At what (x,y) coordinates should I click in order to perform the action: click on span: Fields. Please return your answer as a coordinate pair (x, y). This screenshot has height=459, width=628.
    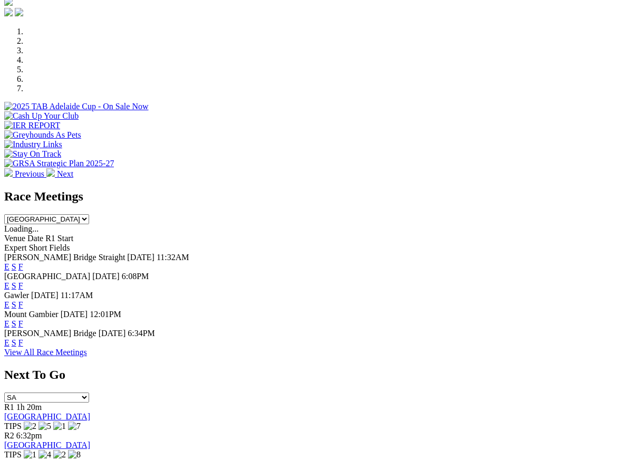
    Looking at the image, I should click on (59, 247).